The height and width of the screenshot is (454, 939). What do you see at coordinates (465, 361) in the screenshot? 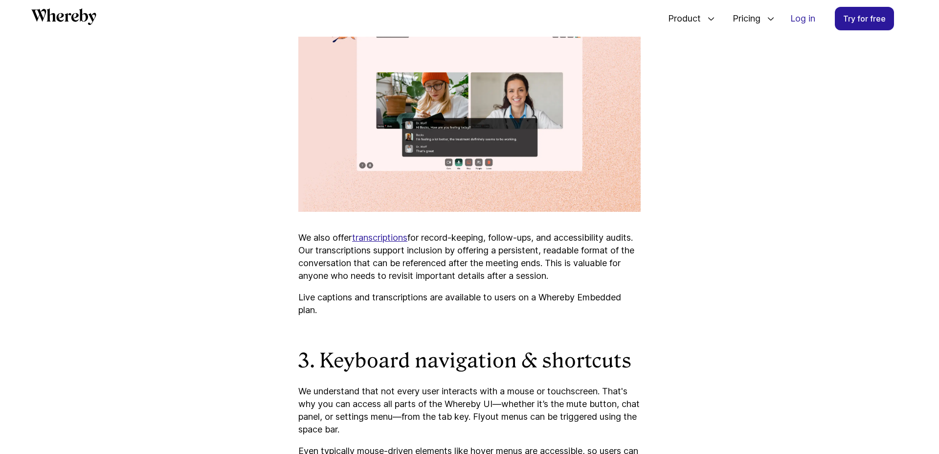
I see `strong: 3. Keyboard navigation & shortcuts` at bounding box center [465, 361].